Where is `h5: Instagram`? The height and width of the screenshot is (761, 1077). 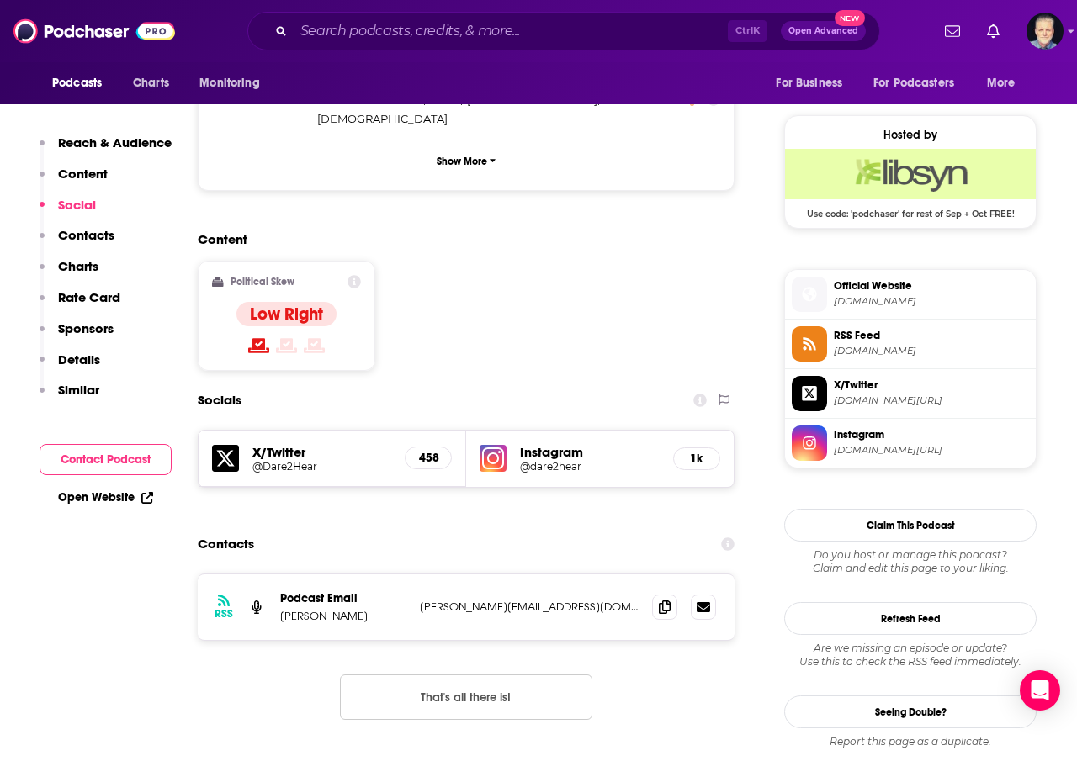
h5: Instagram is located at coordinates (590, 452).